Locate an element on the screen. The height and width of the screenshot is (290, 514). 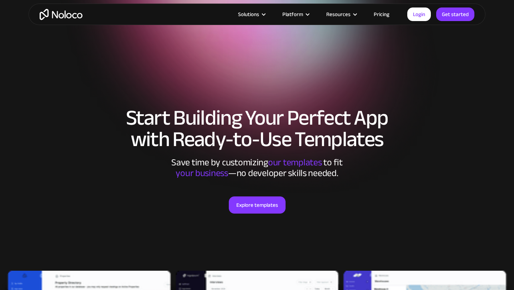
span: our templates is located at coordinates (295, 162).